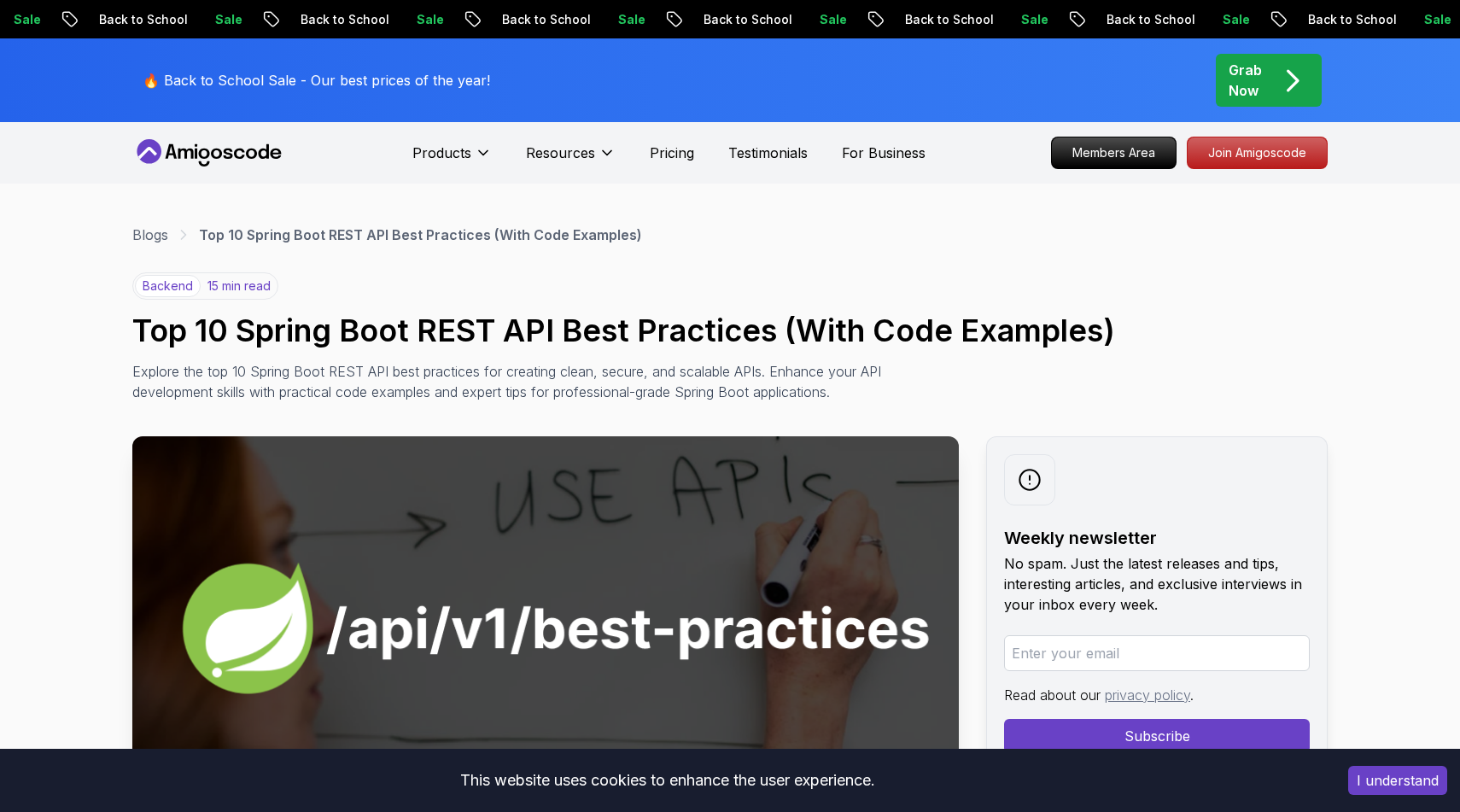 This screenshot has height=812, width=1460. What do you see at coordinates (239, 286) in the screenshot?
I see `p: 15 min read` at bounding box center [239, 286].